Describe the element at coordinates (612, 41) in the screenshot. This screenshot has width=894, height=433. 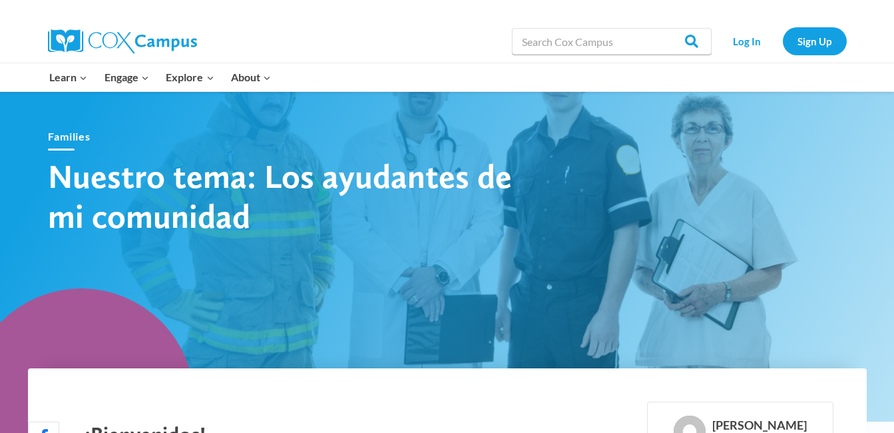
I see `input: Search Cox Campus` at that location.